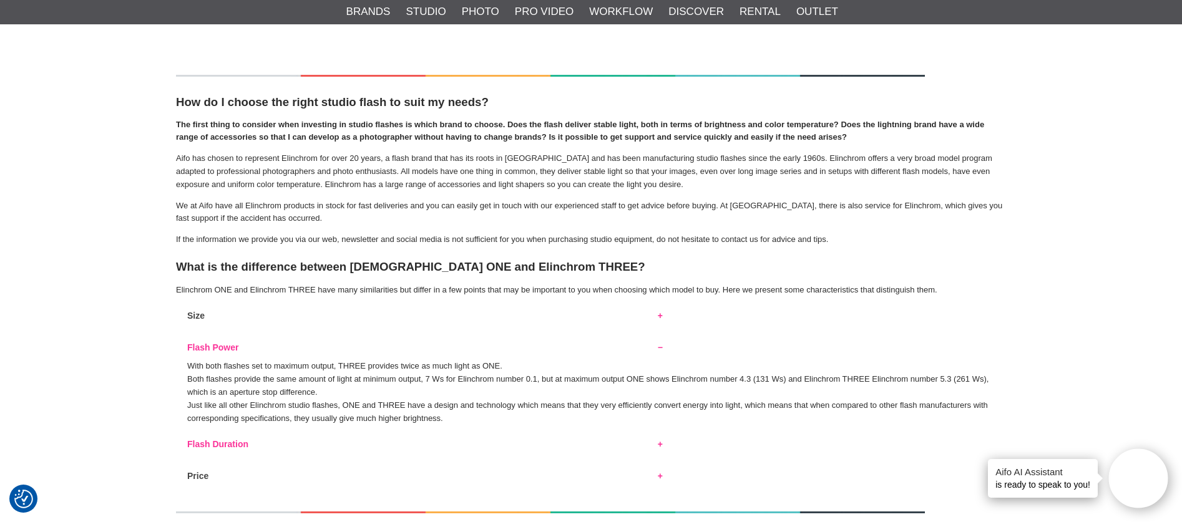 This screenshot has height=522, width=1182. I want to click on a: Workflow, so click(621, 12).